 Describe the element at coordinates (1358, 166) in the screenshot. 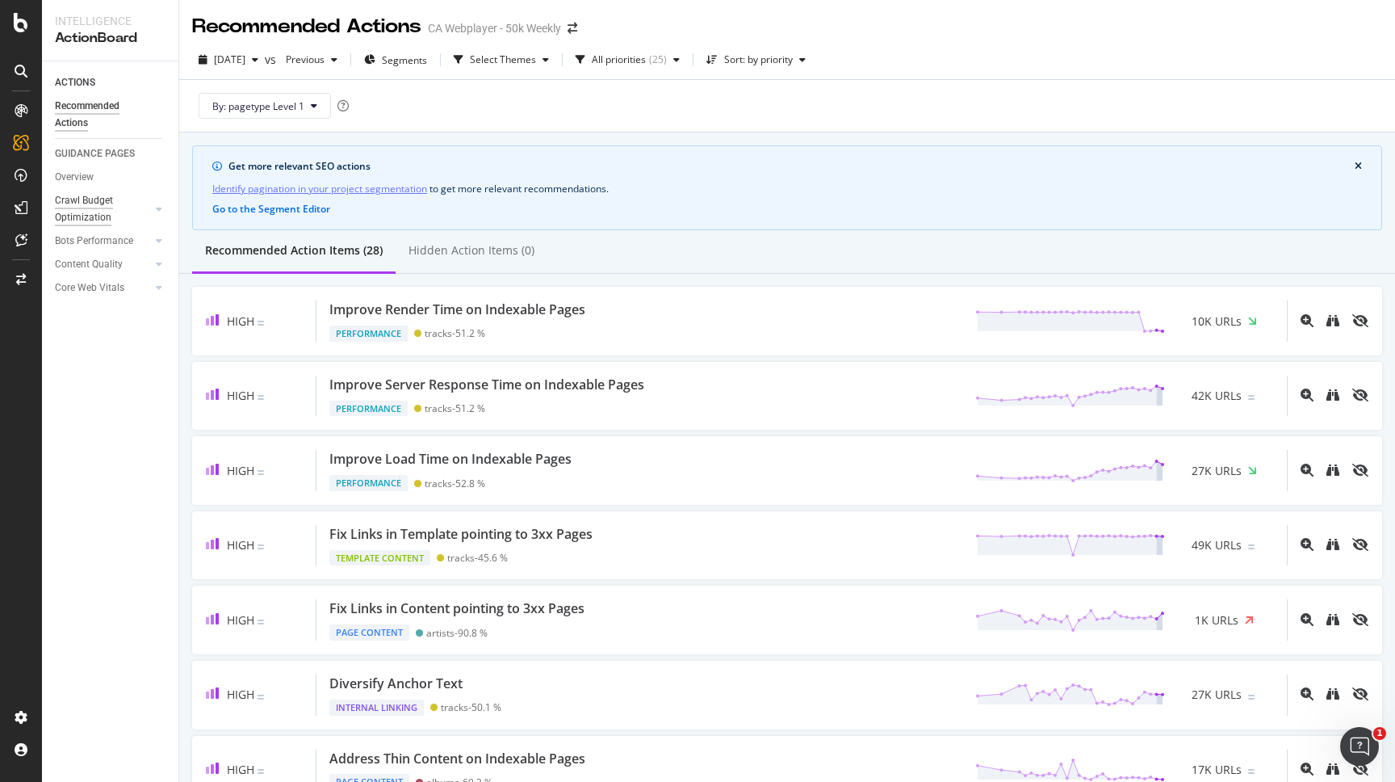

I see `button: close banner` at that location.